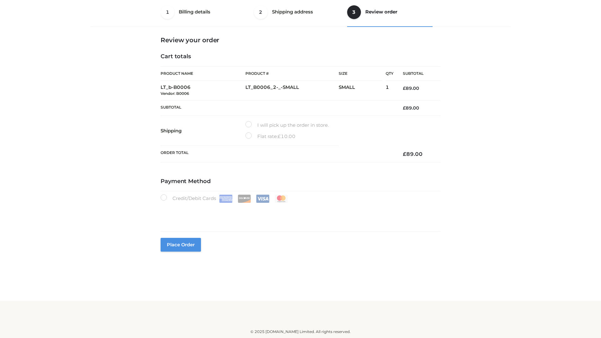 The image size is (601, 338). What do you see at coordinates (287, 136) in the screenshot?
I see `bdi: 10.00` at bounding box center [287, 136].